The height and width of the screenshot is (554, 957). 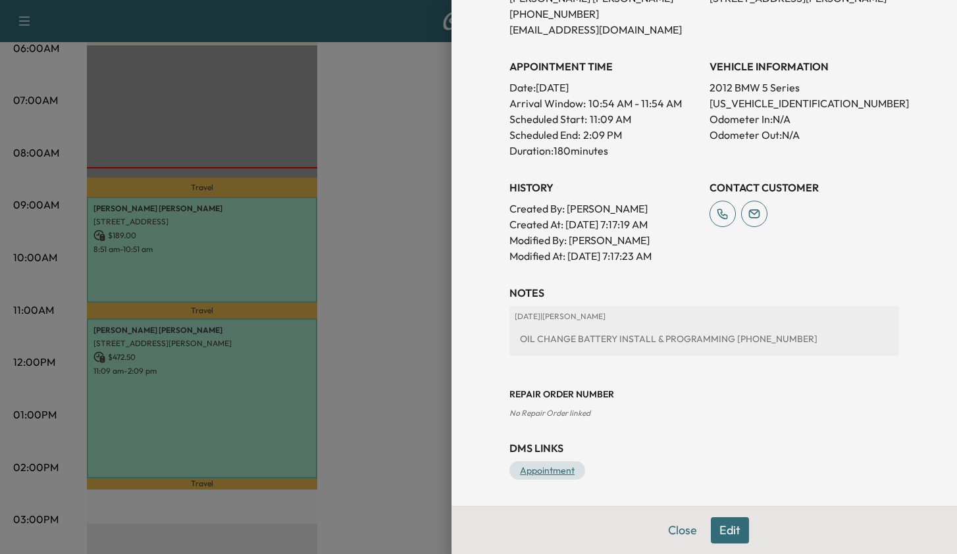 I want to click on span: No Repair Order linked, so click(x=550, y=413).